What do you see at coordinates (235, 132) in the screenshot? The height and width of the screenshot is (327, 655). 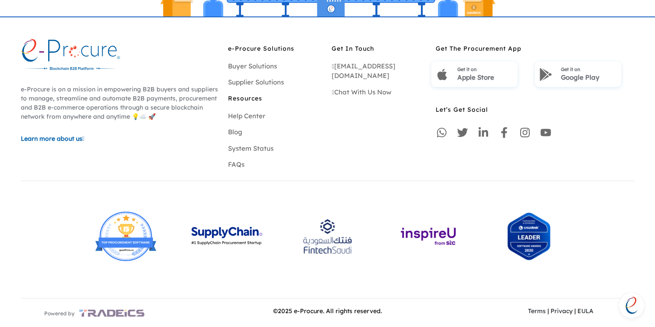 I see `a: Blog` at bounding box center [235, 132].